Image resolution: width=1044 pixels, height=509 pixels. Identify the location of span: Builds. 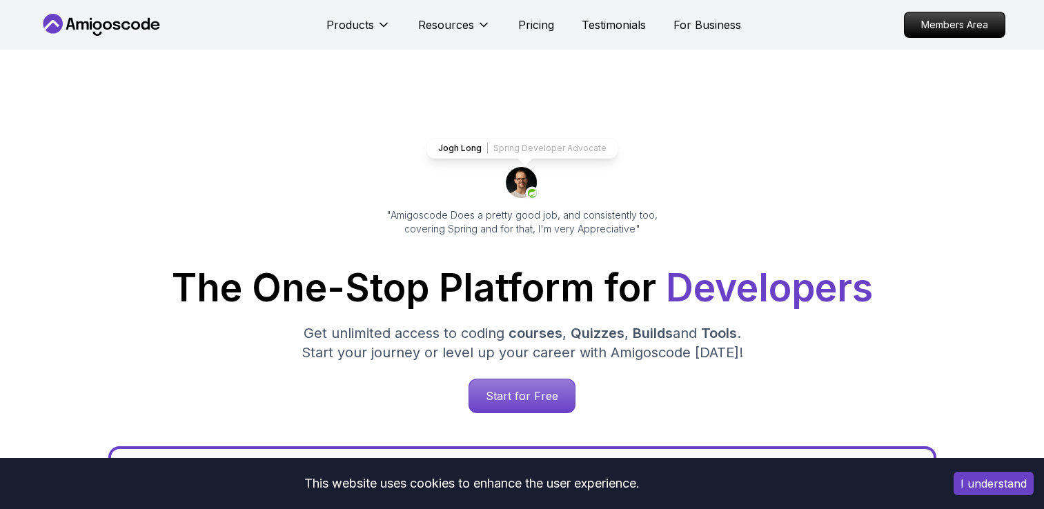
(653, 333).